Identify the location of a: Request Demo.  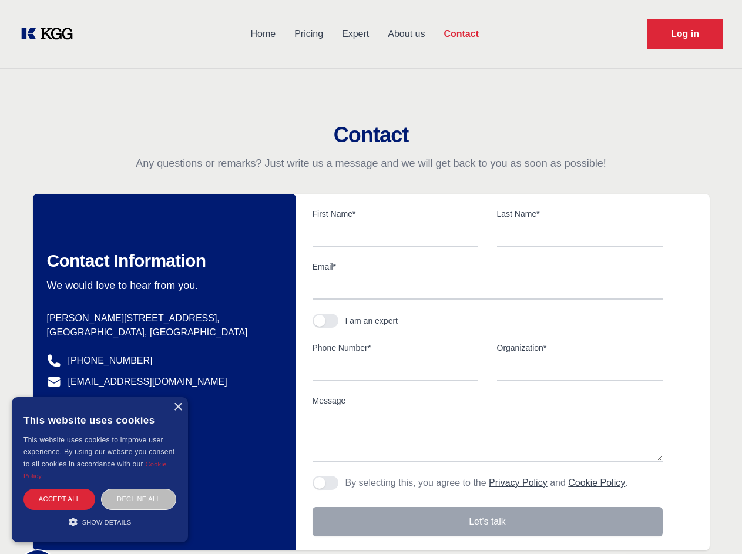
(685, 34).